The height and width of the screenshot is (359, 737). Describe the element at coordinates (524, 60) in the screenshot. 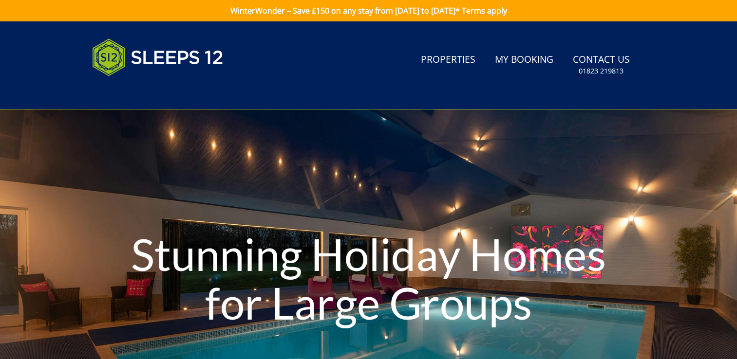

I see `a: My Booking` at that location.